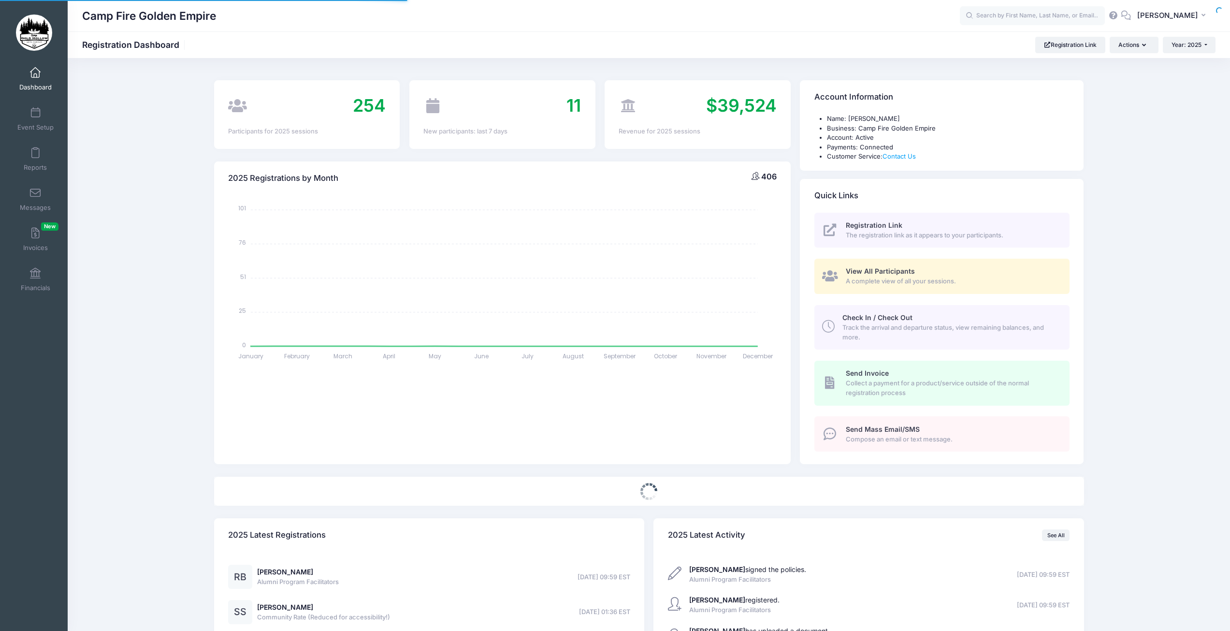 Image resolution: width=1230 pixels, height=631 pixels. I want to click on span: Messages, so click(35, 207).